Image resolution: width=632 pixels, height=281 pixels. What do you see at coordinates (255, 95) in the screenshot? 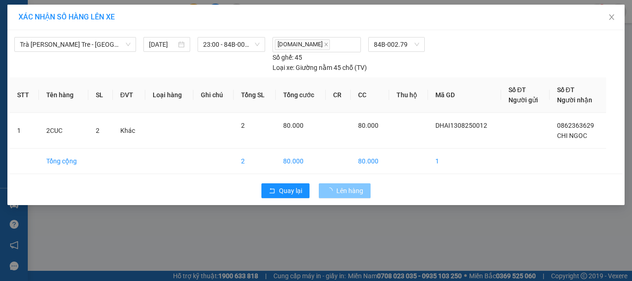
I see `th: Tổng SL` at bounding box center [255, 95].